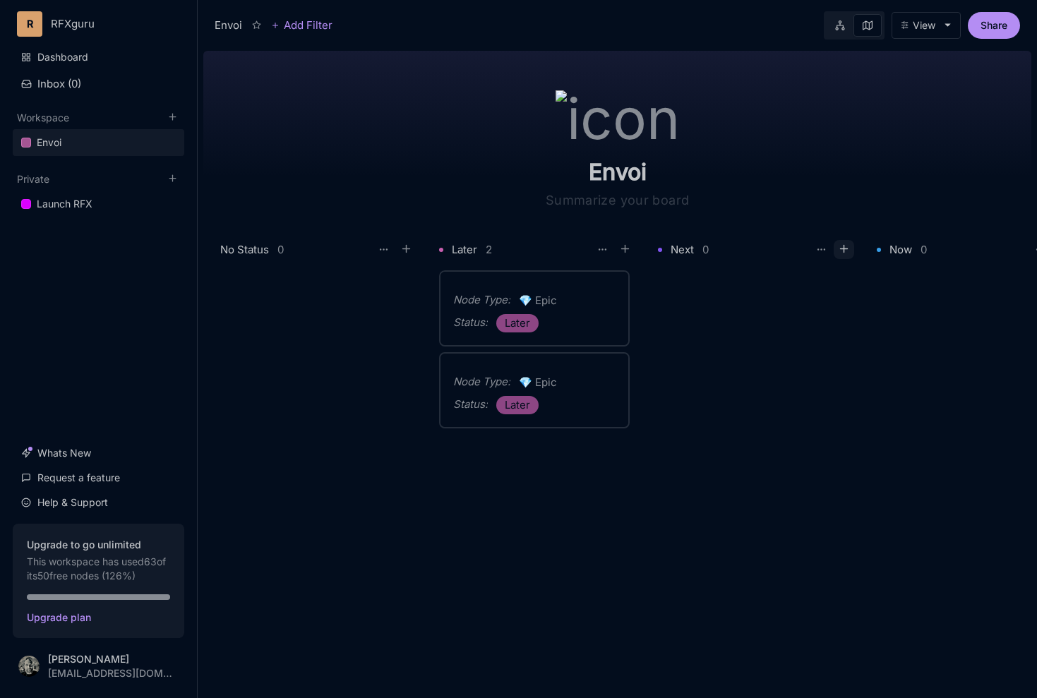 This screenshot has height=698, width=1037. Describe the element at coordinates (488, 250) in the screenshot. I see `div: 2` at that location.